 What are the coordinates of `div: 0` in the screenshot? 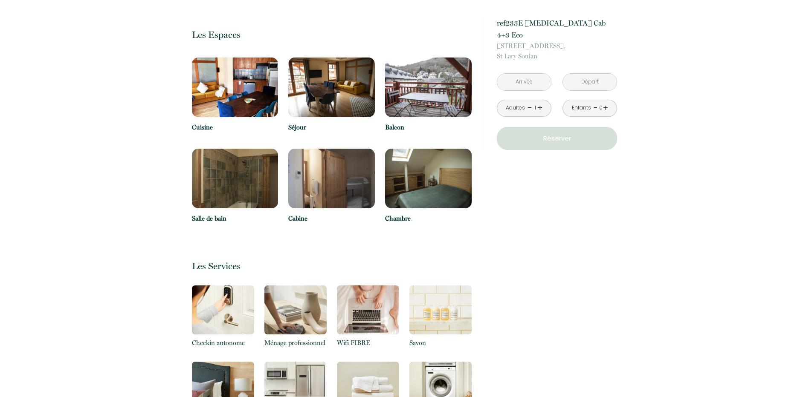 It's located at (601, 108).